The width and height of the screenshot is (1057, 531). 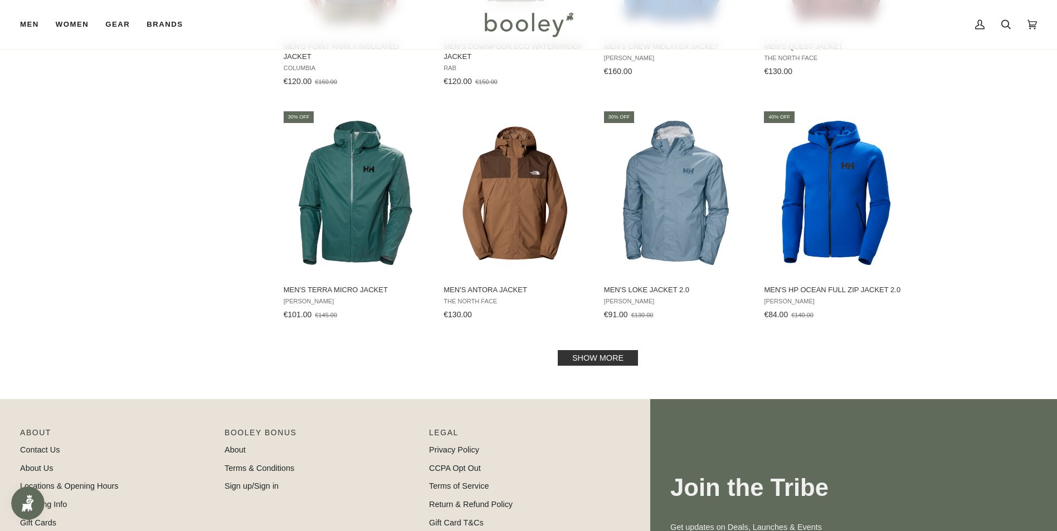 I want to click on span: Men's Loke Jacket 2.0, so click(x=676, y=290).